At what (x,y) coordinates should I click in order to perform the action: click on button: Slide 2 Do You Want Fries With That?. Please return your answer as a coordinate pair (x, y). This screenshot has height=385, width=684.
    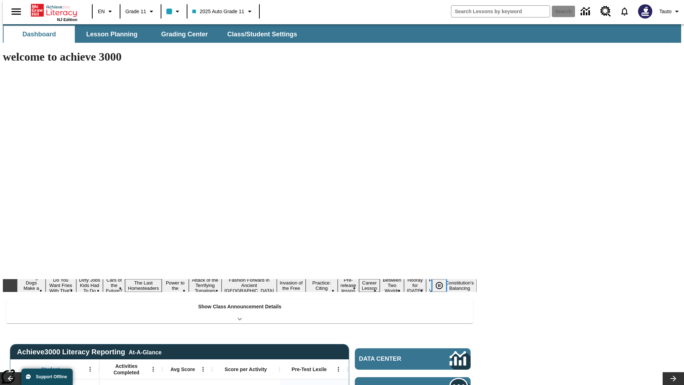
    Looking at the image, I should click on (61, 285).